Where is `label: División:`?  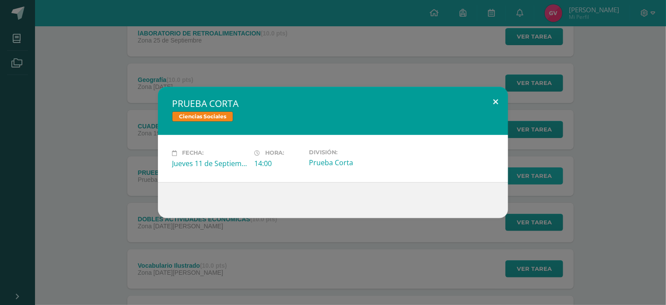
label: División: is located at coordinates (347, 152).